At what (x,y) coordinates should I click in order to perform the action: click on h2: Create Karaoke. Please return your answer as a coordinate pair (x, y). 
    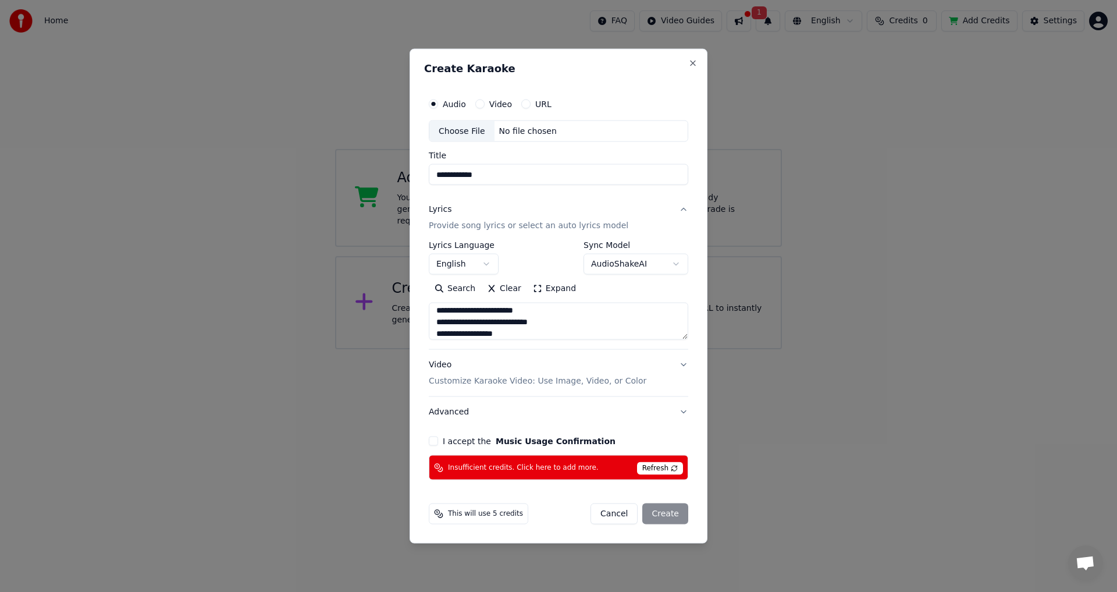
    Looking at the image, I should click on (559, 68).